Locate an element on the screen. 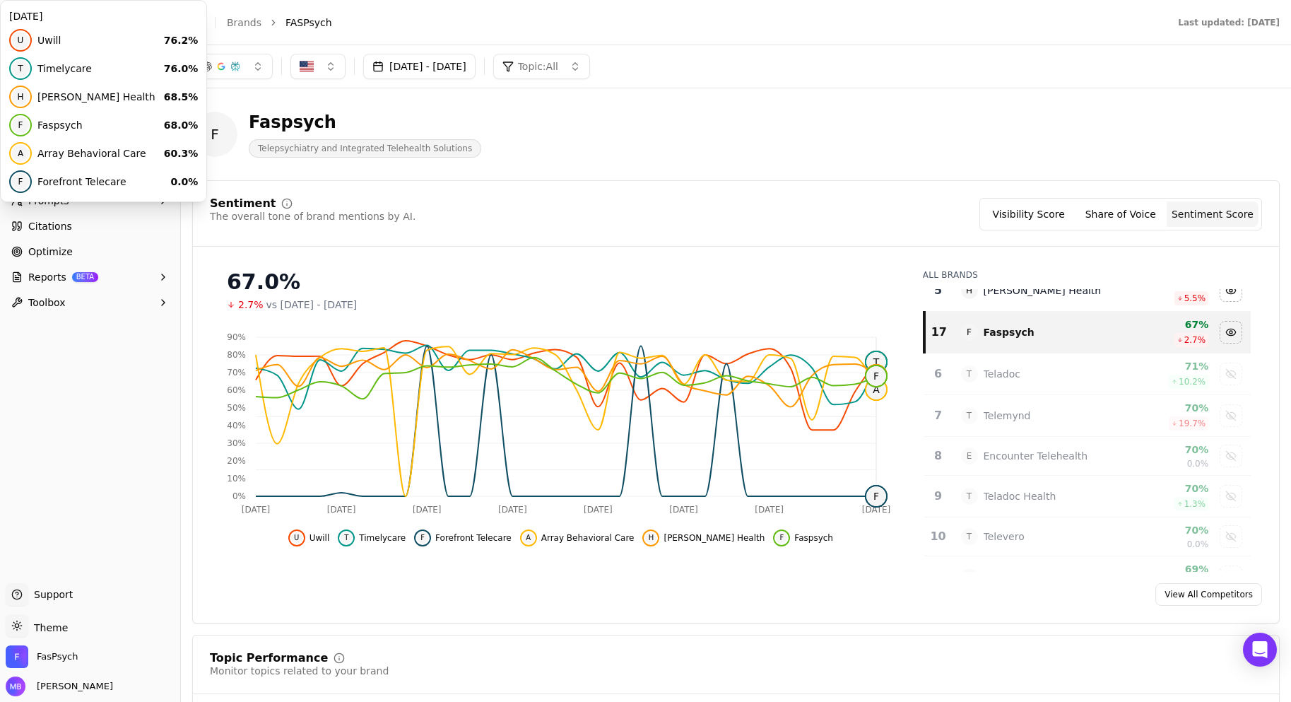  div: Televero is located at coordinates (1004, 536).